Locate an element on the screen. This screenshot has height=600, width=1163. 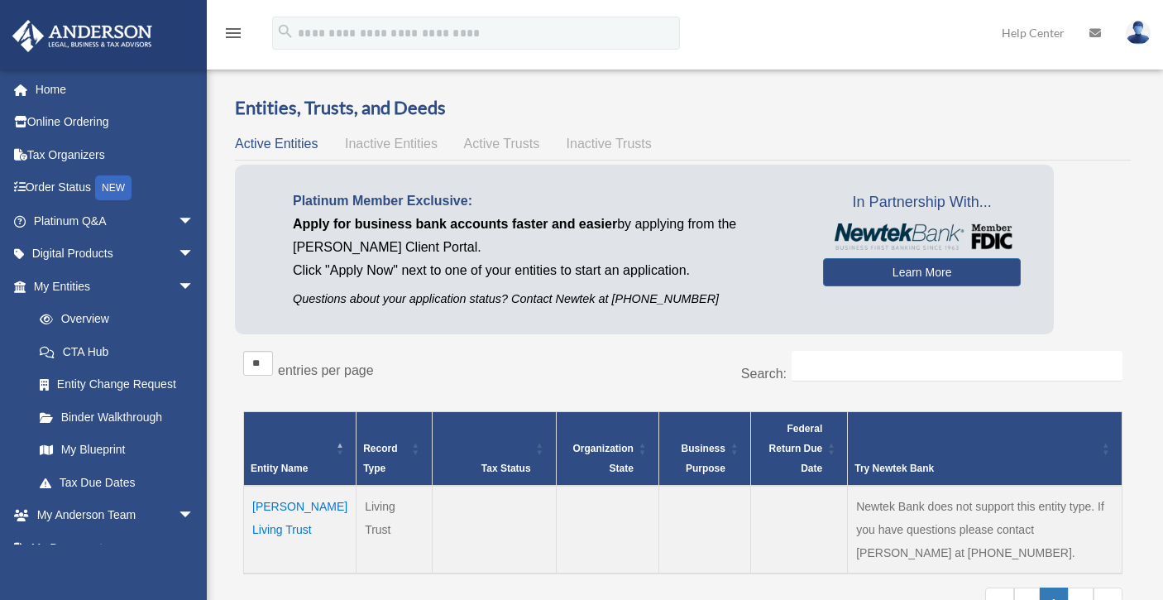
p: Click "Apply Now" next to one of your entities to start an application. is located at coordinates (545, 271).